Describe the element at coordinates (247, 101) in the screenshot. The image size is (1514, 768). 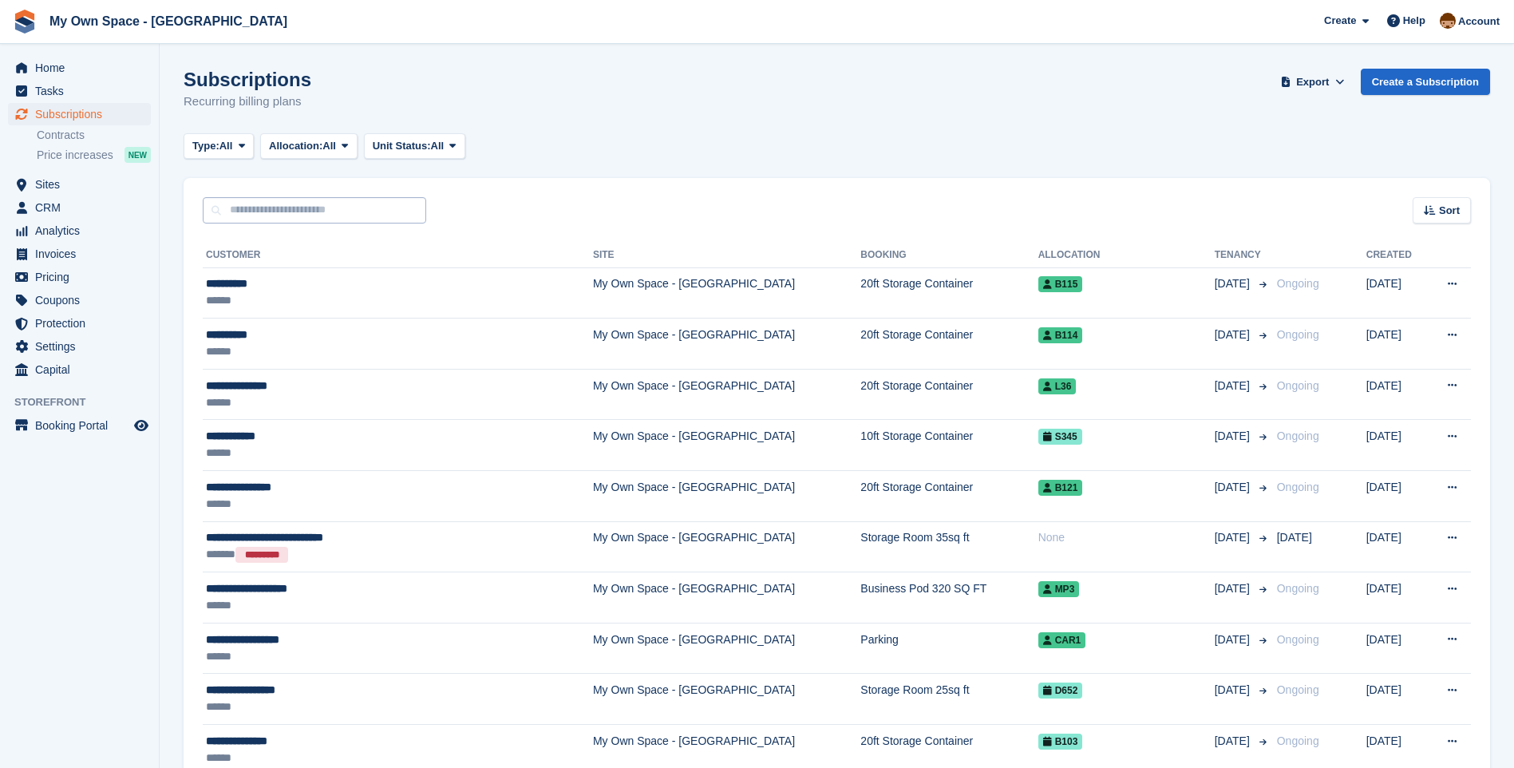
I see `p: Recurring billing plans` at that location.